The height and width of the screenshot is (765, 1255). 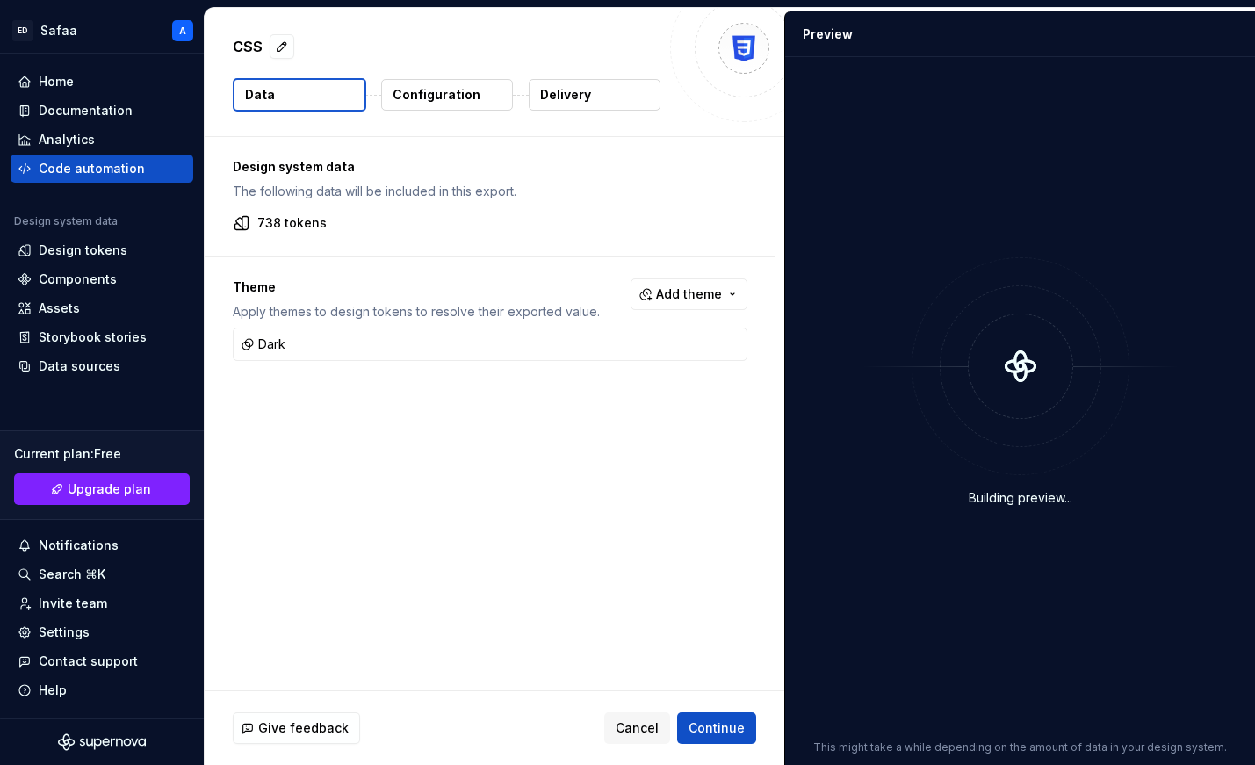 I want to click on p: The following data will be included in this export., so click(x=490, y=192).